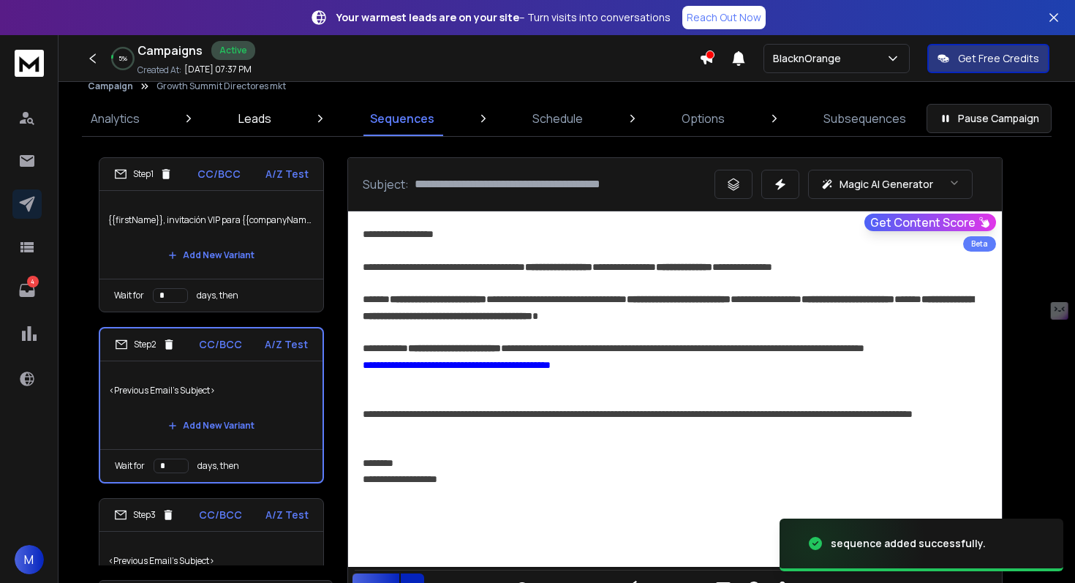  Describe the element at coordinates (110, 86) in the screenshot. I see `button: Campaign` at that location.